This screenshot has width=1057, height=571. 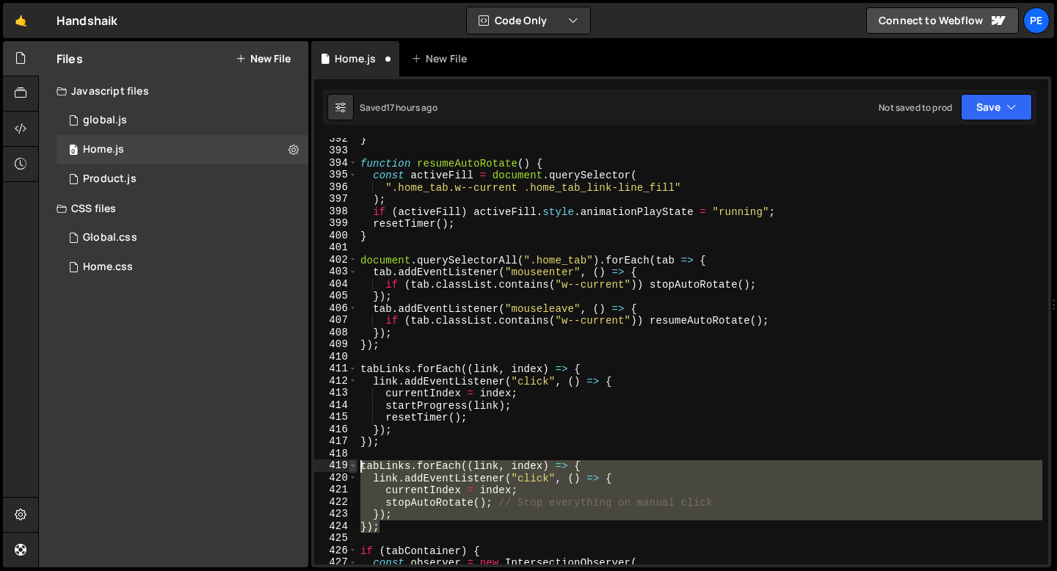 What do you see at coordinates (336, 163) in the screenshot?
I see `div: 394` at bounding box center [336, 163].